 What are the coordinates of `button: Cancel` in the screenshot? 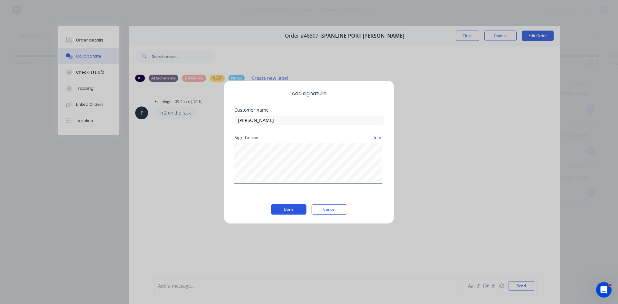 It's located at (329, 209).